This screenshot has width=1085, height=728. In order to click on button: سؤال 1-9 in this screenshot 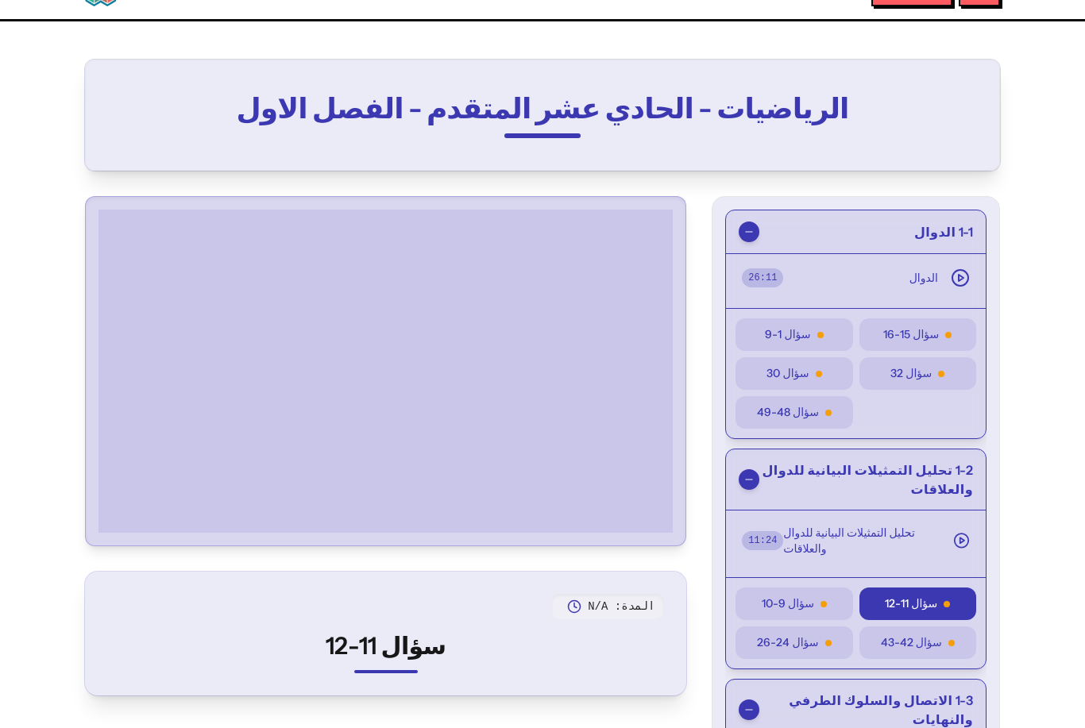, I will do `click(794, 335)`.